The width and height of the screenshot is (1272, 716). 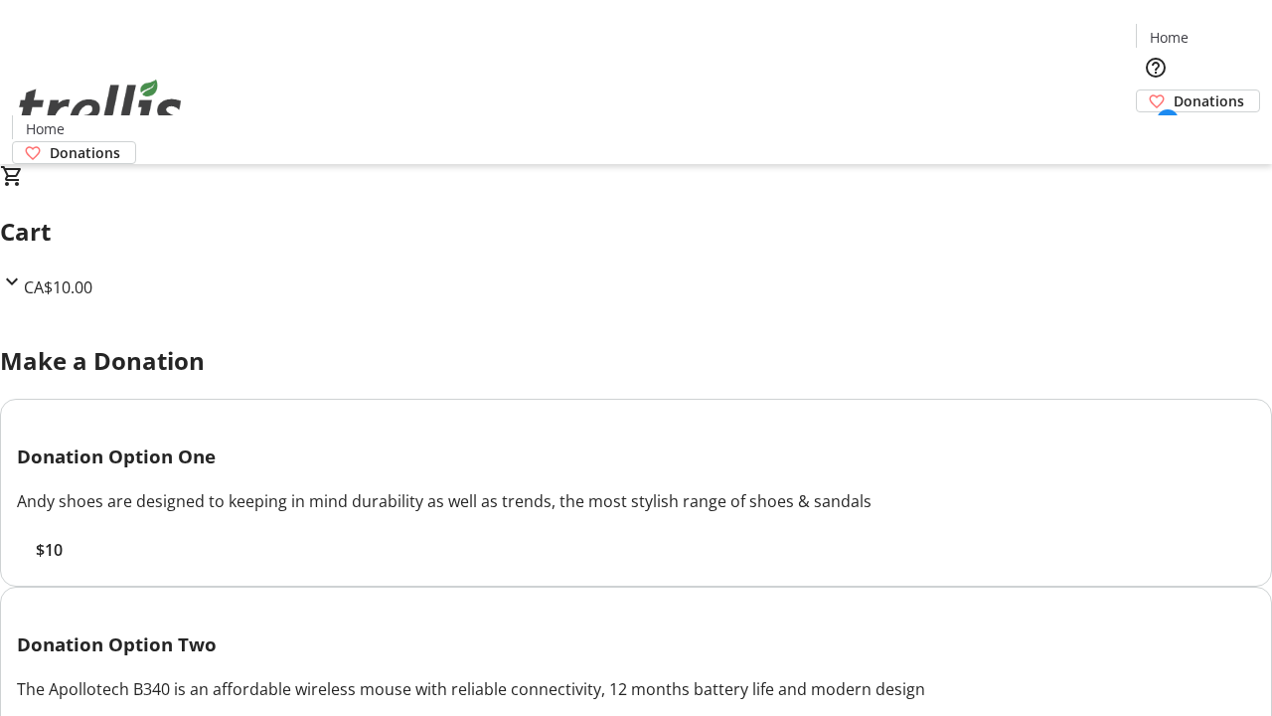 What do you see at coordinates (636, 501) in the screenshot?
I see `div: Andy shoes are designed to keeping in mind durability as well as trends, the most stylish range o...` at bounding box center [636, 501].